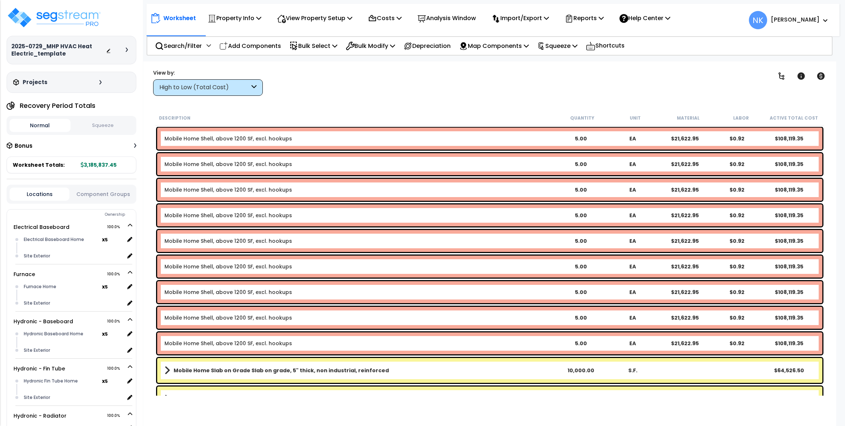 The width and height of the screenshot is (845, 426). What do you see at coordinates (758, 20) in the screenshot?
I see `span: NK` at bounding box center [758, 20].